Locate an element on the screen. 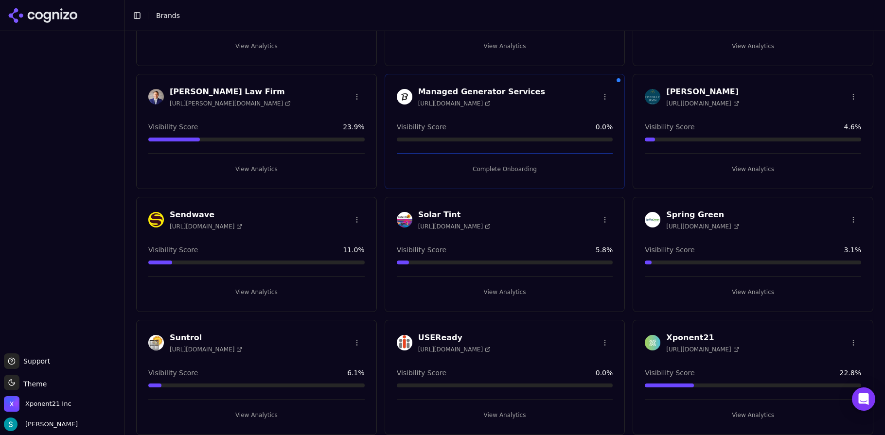  span: Brands is located at coordinates (168, 16).